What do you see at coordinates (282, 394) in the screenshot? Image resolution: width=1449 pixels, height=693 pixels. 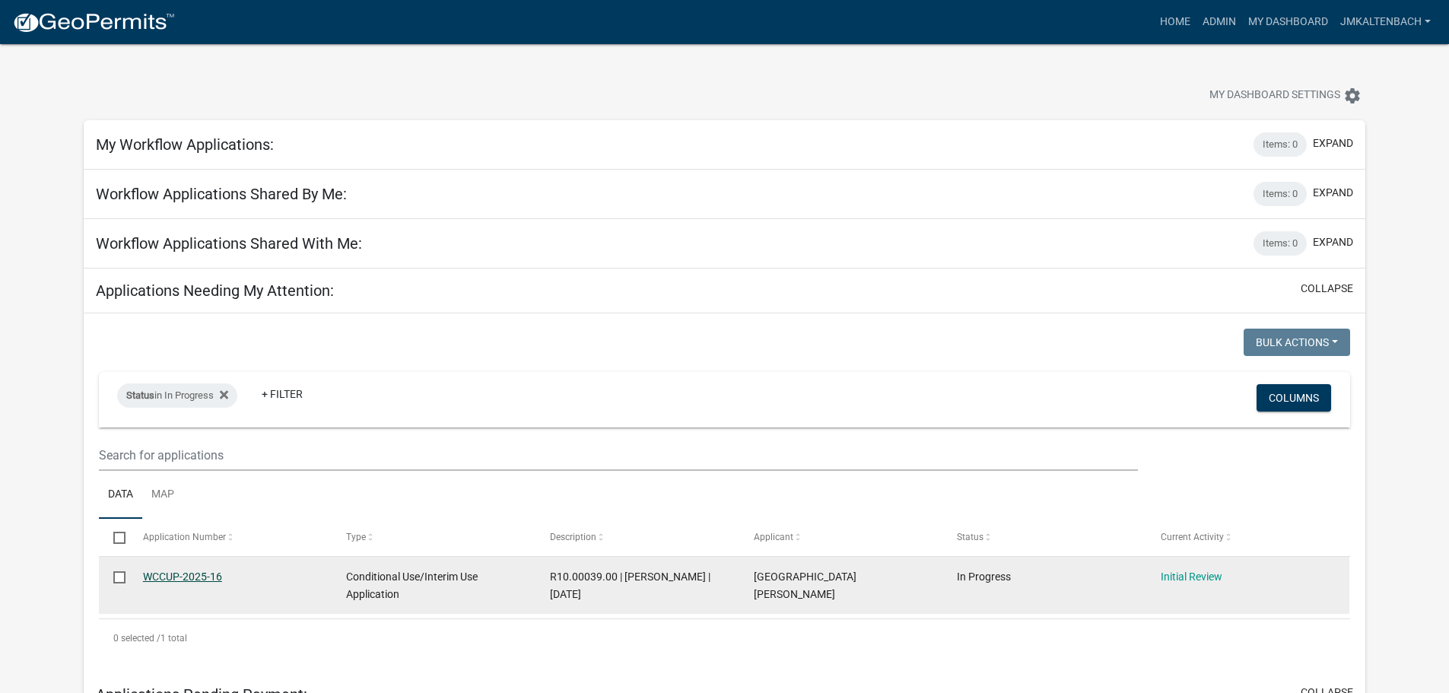 I see `a: + Filter` at bounding box center [282, 394].